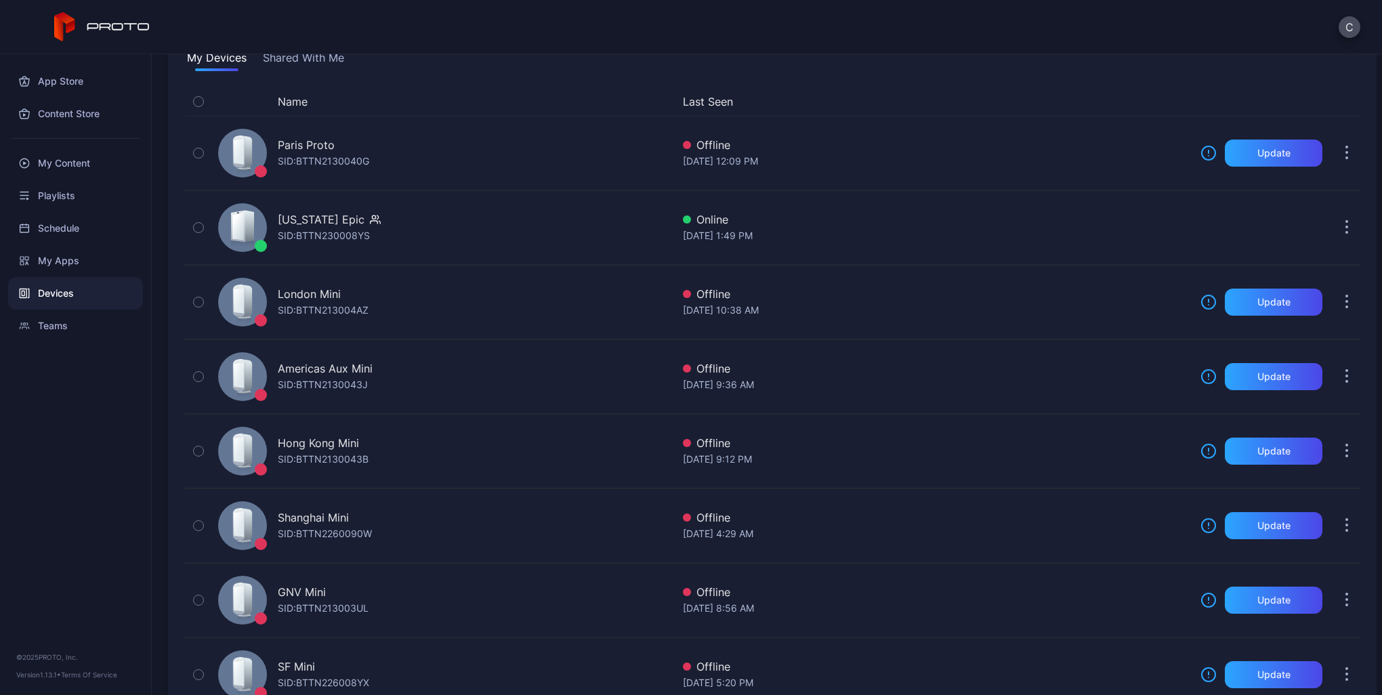 The width and height of the screenshot is (1382, 695). What do you see at coordinates (303, 60) in the screenshot?
I see `button: Shared With Me` at bounding box center [303, 60].